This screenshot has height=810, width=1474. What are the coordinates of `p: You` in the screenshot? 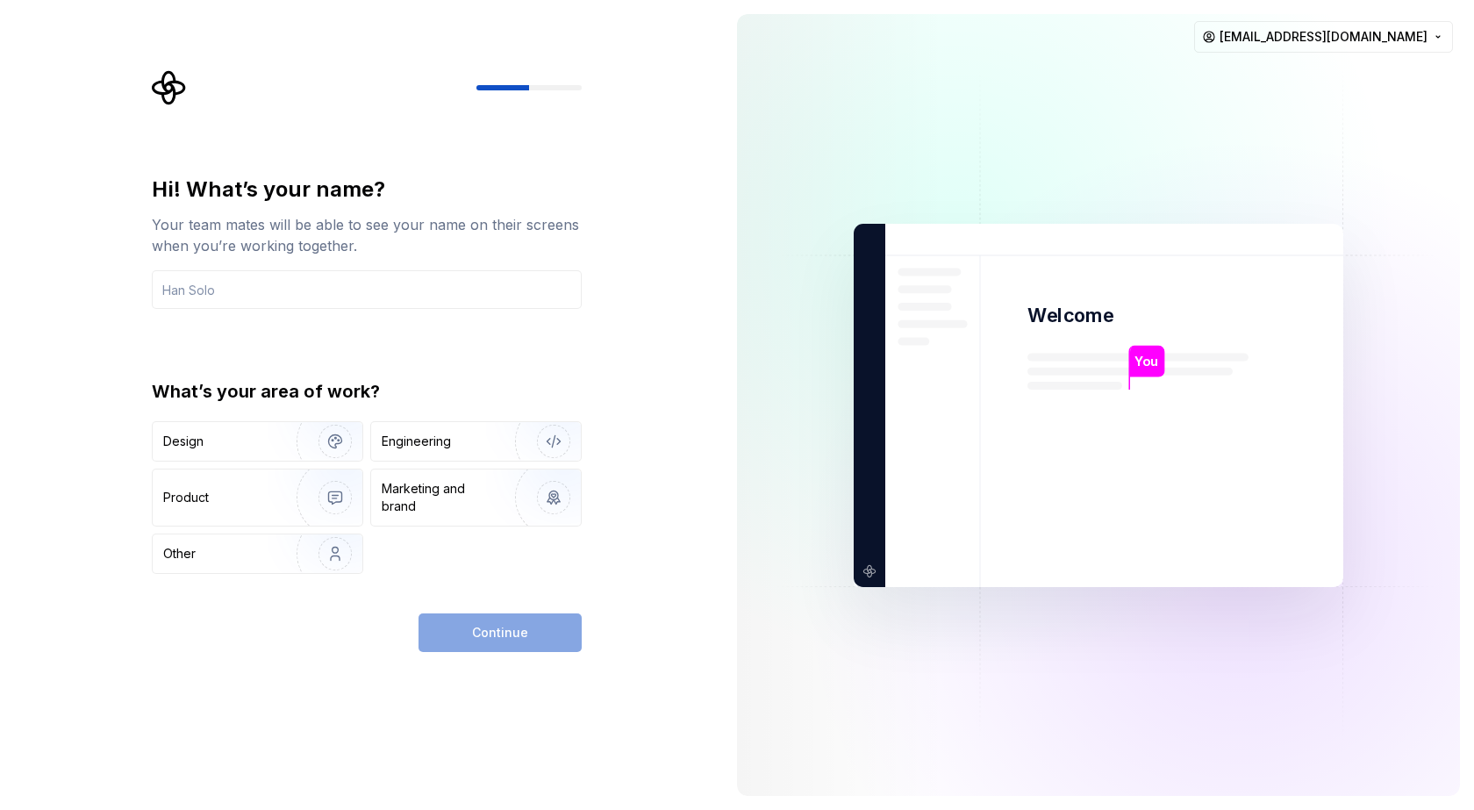 It's located at (1145, 360).